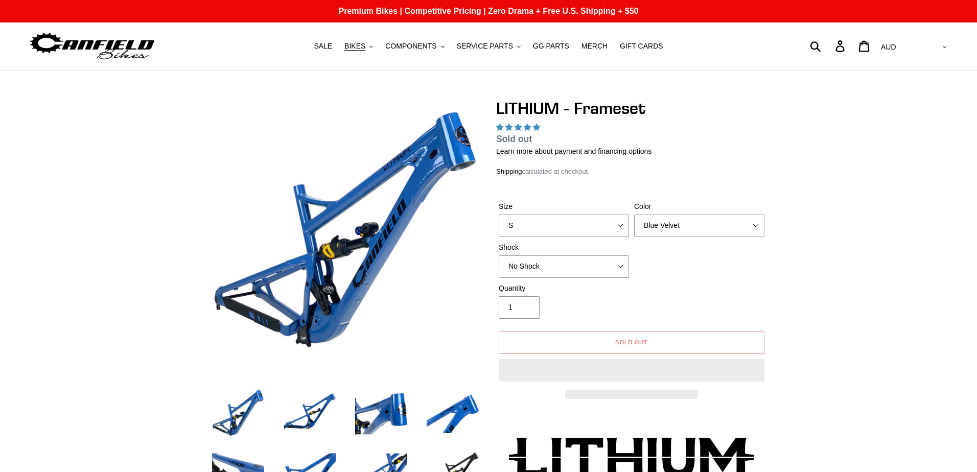 The height and width of the screenshot is (472, 977). What do you see at coordinates (564, 288) in the screenshot?
I see `label: Quantity` at bounding box center [564, 288].